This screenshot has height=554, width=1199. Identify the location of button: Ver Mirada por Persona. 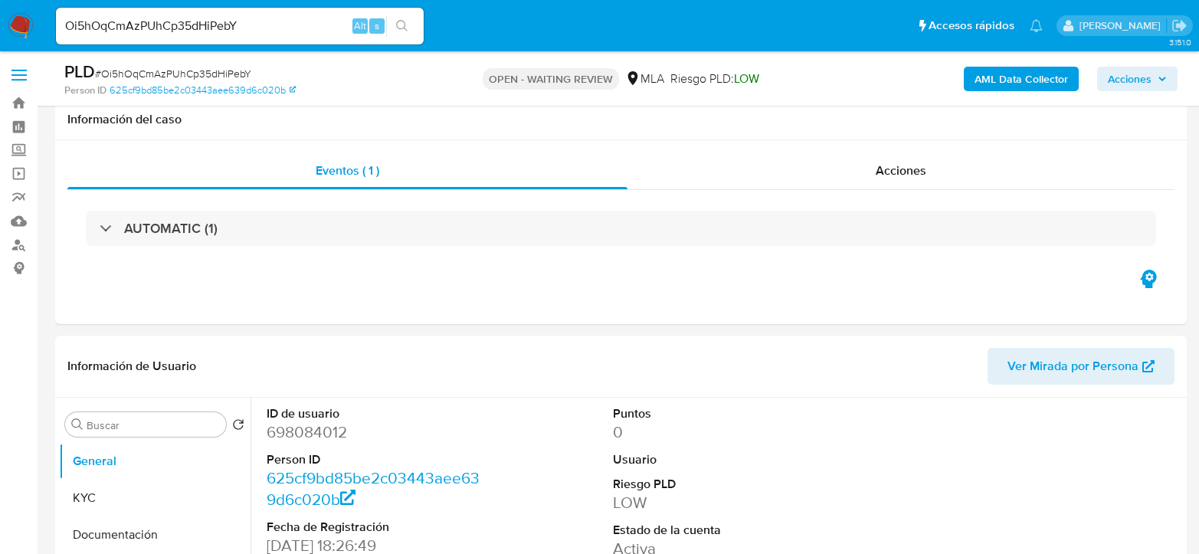
(1081, 366).